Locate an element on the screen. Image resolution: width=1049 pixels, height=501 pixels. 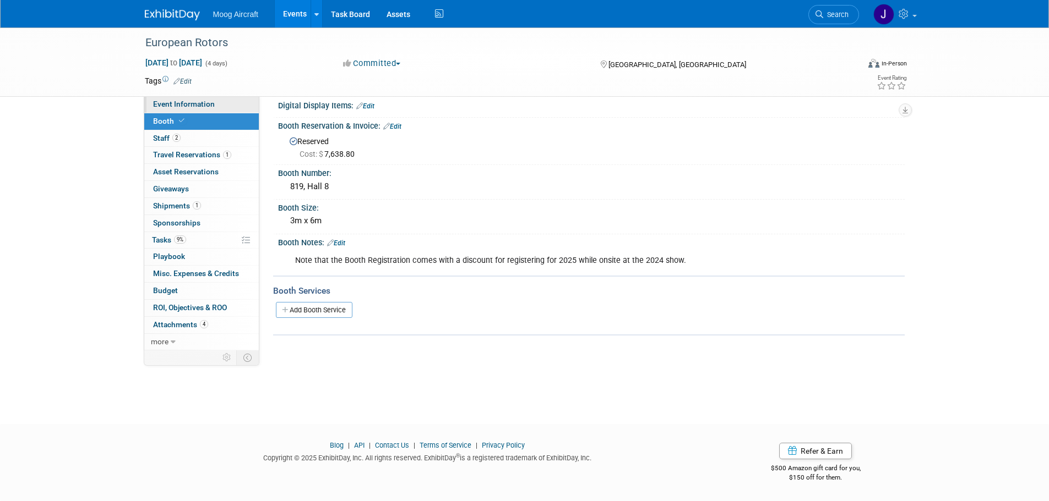
a: Add Booth Service is located at coordinates (314, 310).